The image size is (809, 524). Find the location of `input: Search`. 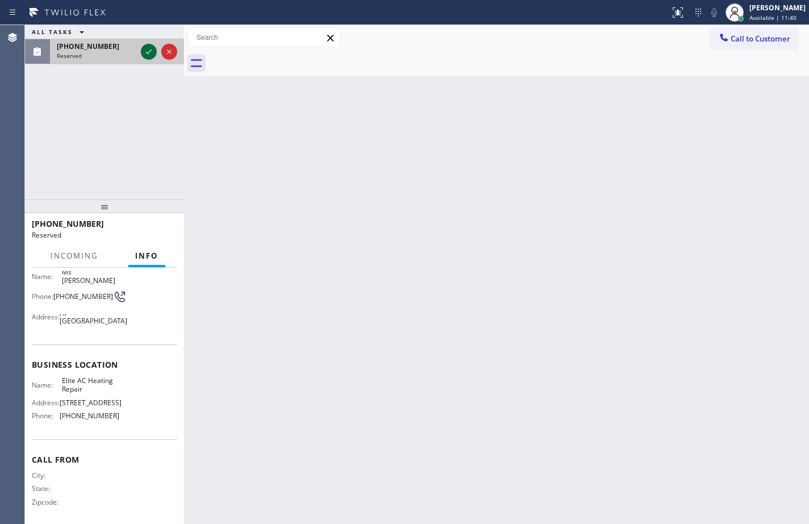

input: Search is located at coordinates (264, 37).